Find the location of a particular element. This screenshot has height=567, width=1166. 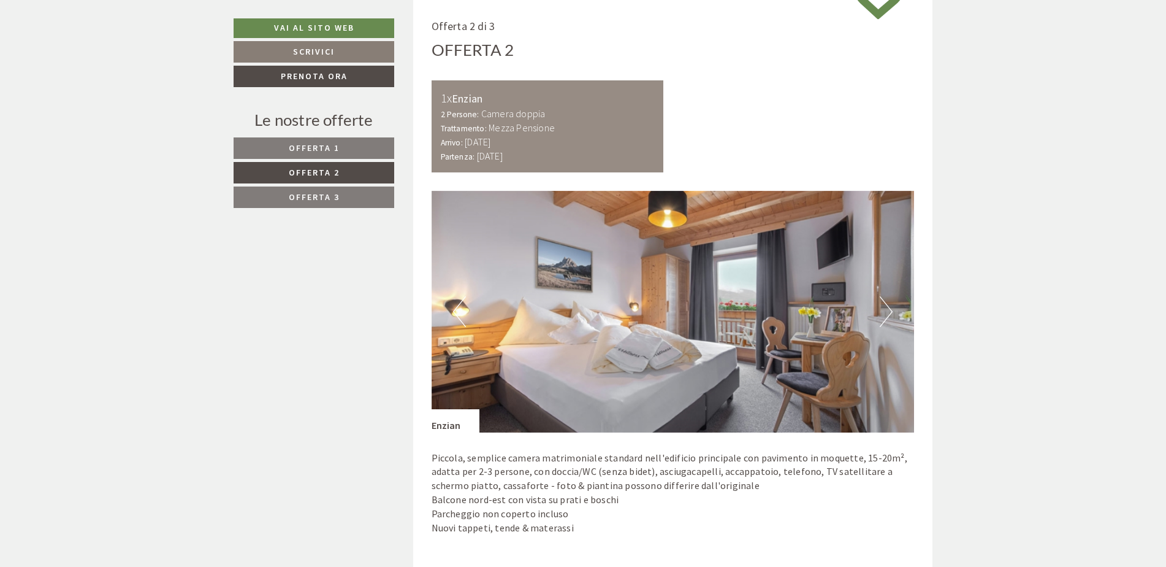

a: Prenota ora is located at coordinates (314, 76).